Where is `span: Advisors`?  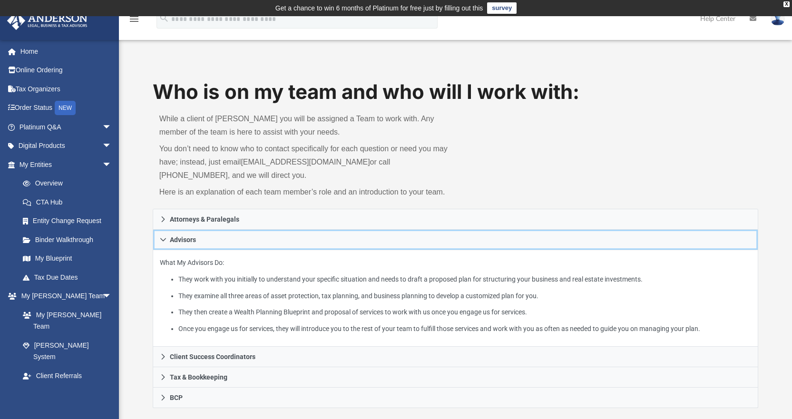
span: Advisors is located at coordinates (183, 240).